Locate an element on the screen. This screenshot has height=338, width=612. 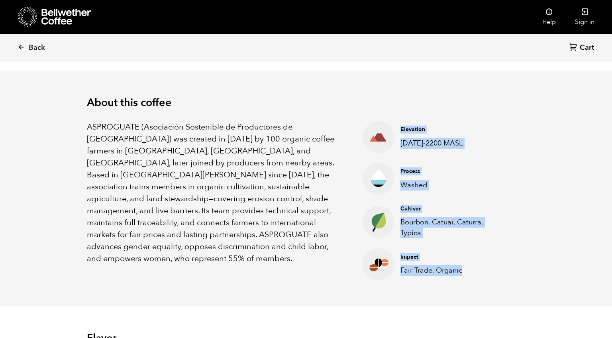
span: Back is located at coordinates (37, 48).